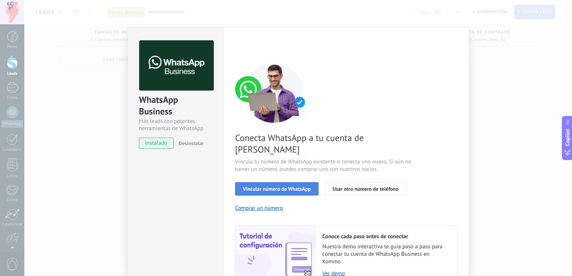 The width and height of the screenshot is (572, 276). What do you see at coordinates (386, 237) in the screenshot?
I see `h2: Conoce cada paso antes de conectar` at bounding box center [386, 237].